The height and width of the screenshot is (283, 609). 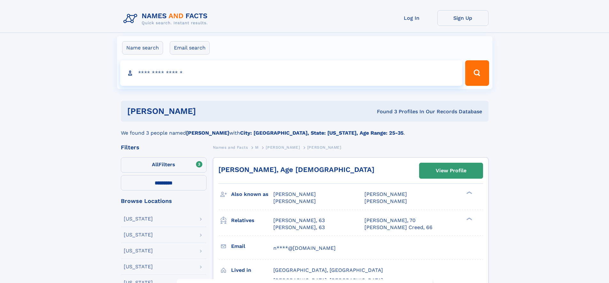 What do you see at coordinates (167, 19) in the screenshot?
I see `img: Logo Names and Facts` at bounding box center [167, 19].